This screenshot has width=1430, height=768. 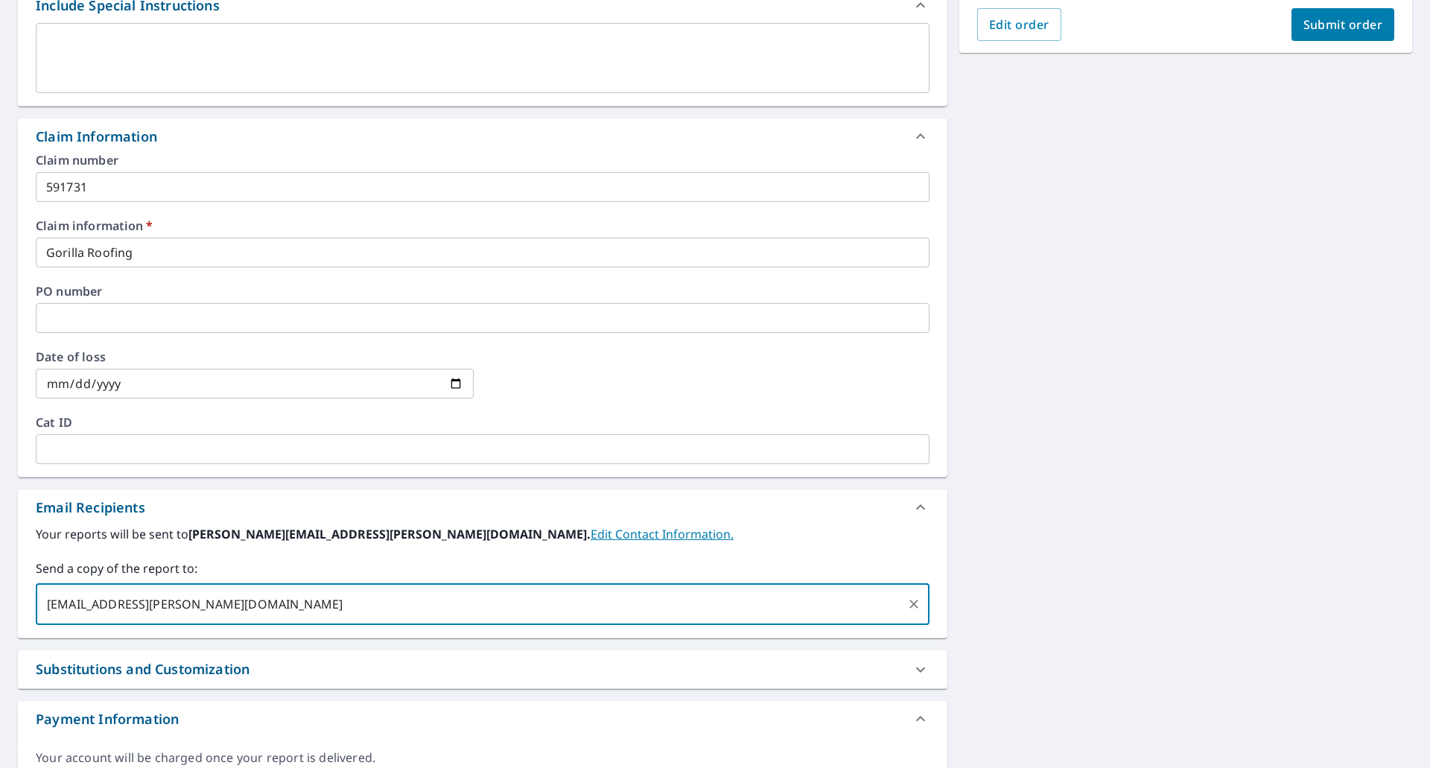 What do you see at coordinates (483, 226) in the screenshot?
I see `label: Claim information` at bounding box center [483, 226].